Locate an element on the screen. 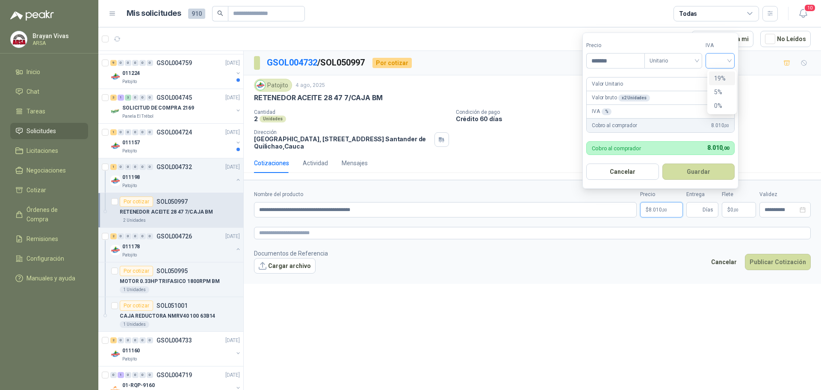 This screenshot has height=390, width=821. a: Tareas is located at coordinates (49, 111).